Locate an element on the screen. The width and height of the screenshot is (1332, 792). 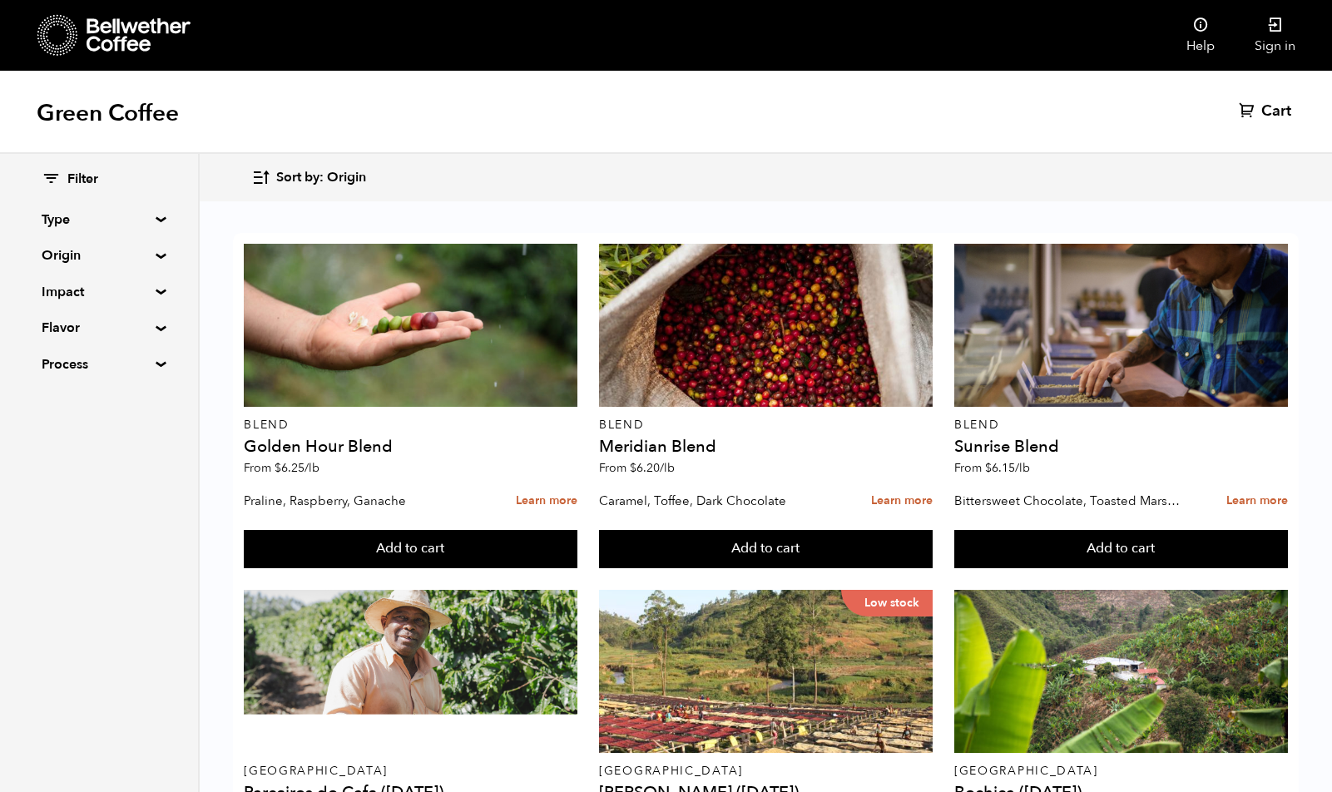
summary: Impact is located at coordinates (99, 292).